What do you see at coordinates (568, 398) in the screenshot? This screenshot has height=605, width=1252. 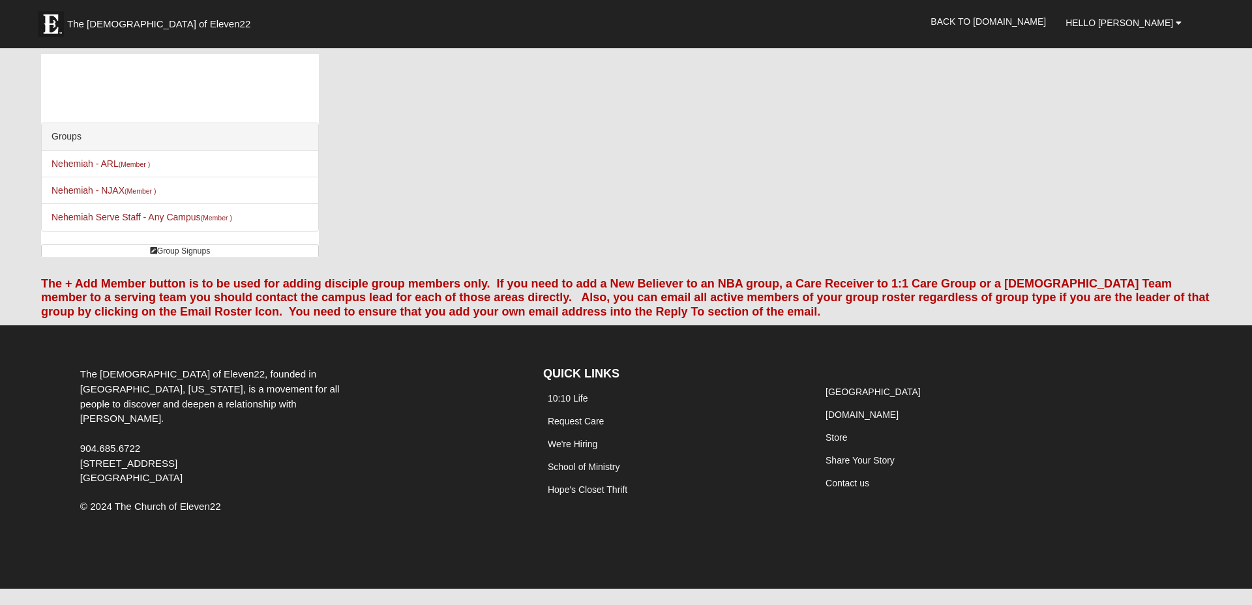 I see `a: 10:10 Life` at bounding box center [568, 398].